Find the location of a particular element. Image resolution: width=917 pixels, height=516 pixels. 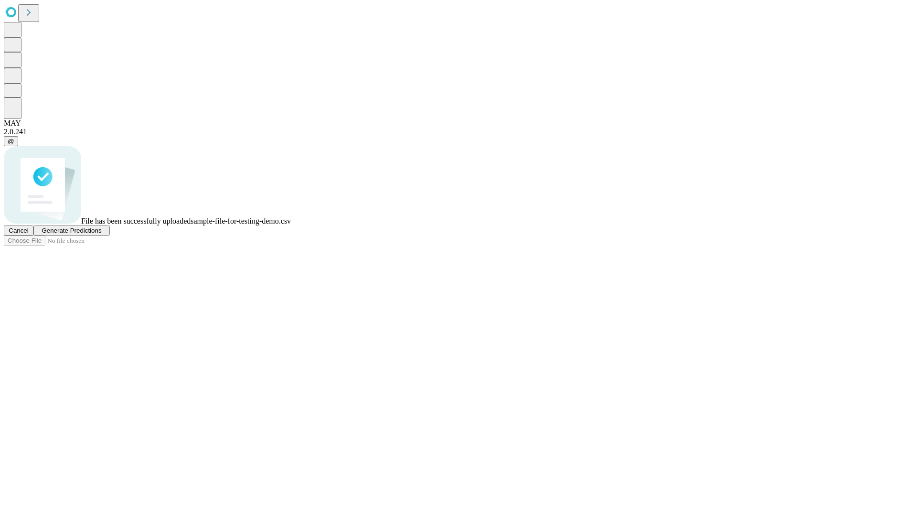

span: Cancel is located at coordinates (19, 230).